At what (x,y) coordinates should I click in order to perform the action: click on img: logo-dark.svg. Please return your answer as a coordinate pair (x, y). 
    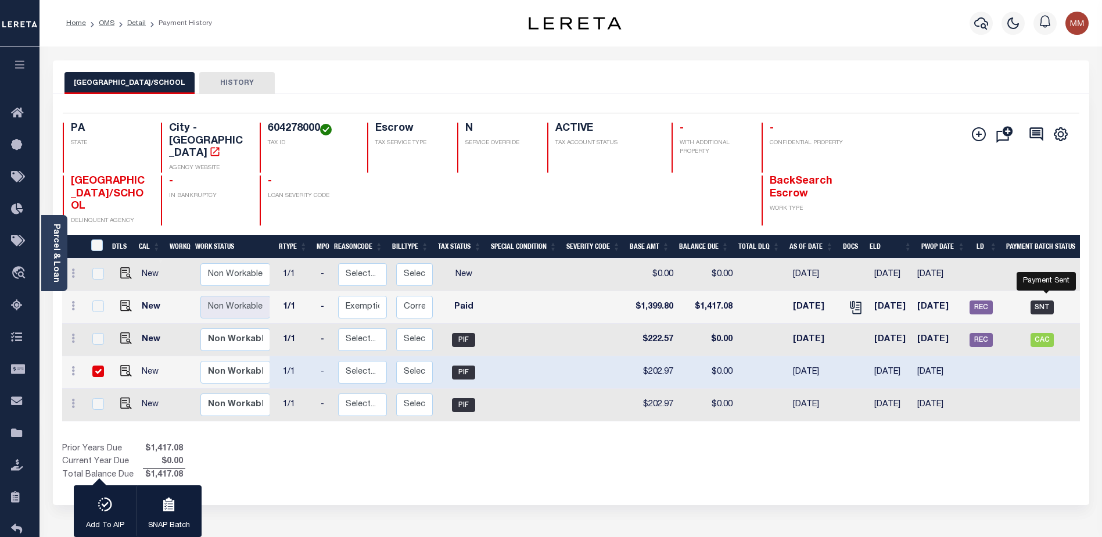
    Looking at the image, I should click on (575, 23).